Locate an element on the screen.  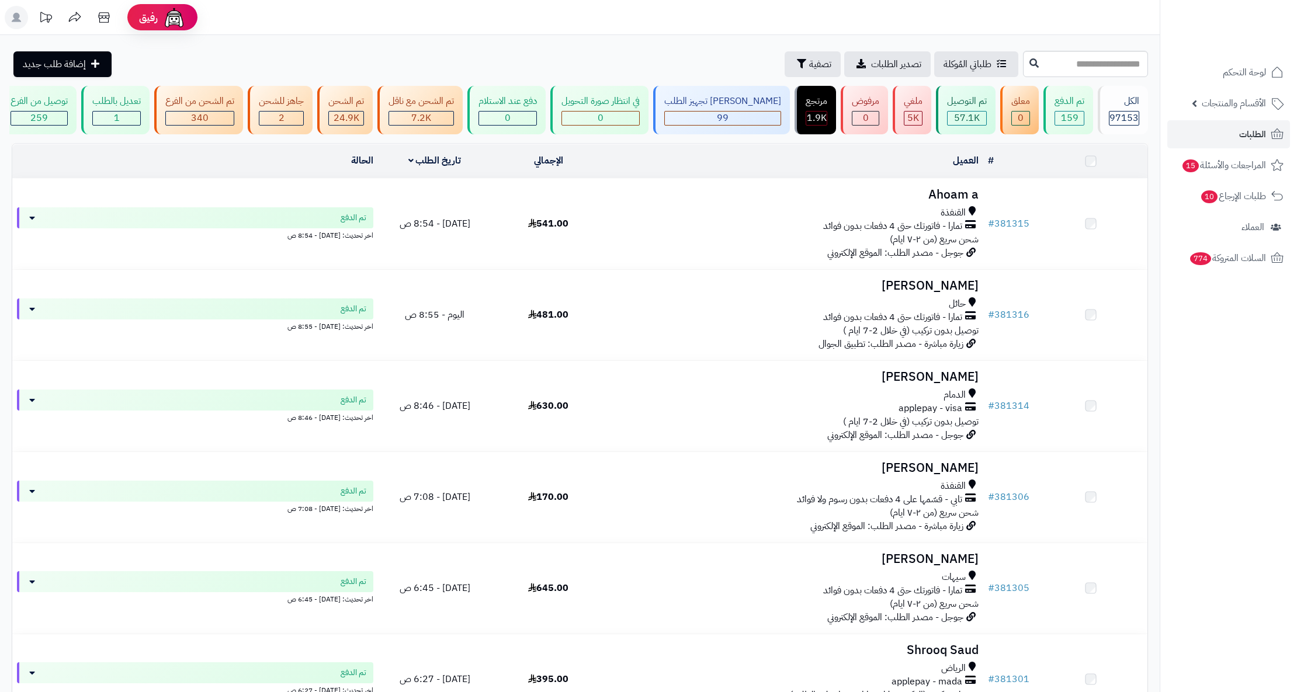
span: الأقسام والمنتجات is located at coordinates (1234, 103).